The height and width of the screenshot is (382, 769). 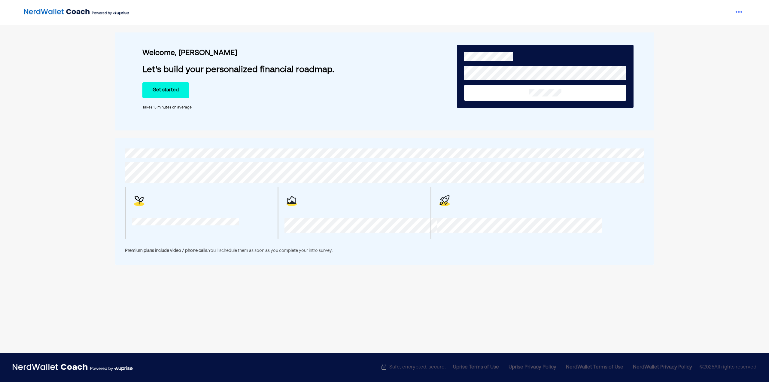 I want to click on div: Uprise Privacy Policy, so click(x=532, y=367).